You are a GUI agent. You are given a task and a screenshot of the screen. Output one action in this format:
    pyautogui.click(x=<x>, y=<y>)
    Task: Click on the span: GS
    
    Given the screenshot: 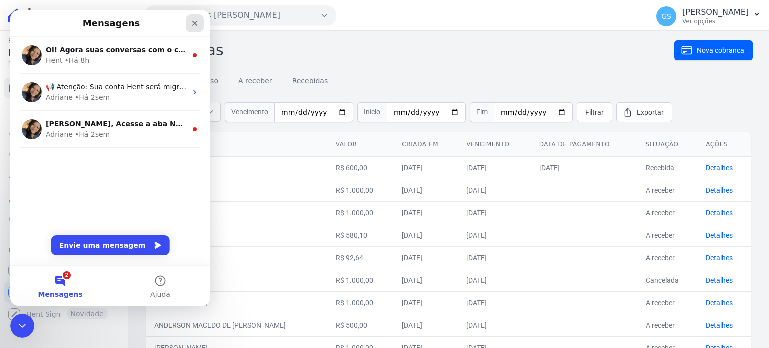 What is the action you would take?
    pyautogui.click(x=666, y=16)
    